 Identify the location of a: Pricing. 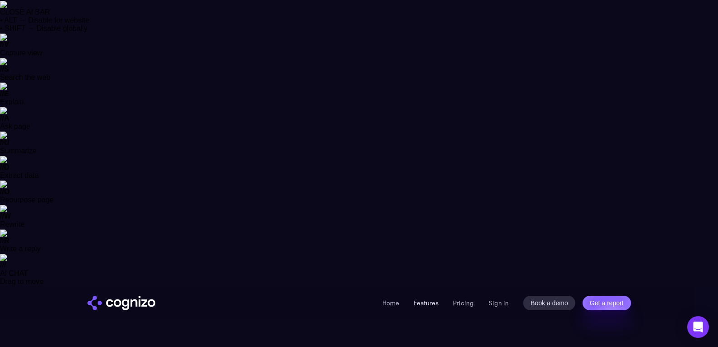
(464, 303).